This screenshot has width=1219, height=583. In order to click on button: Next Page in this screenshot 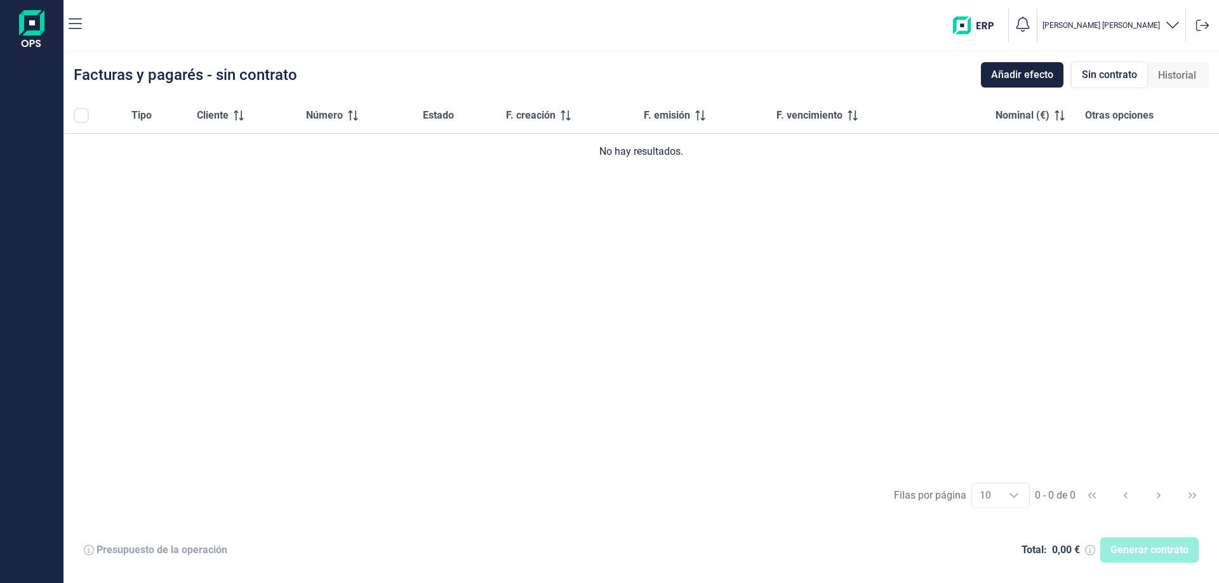, I will do `click(1159, 496)`.